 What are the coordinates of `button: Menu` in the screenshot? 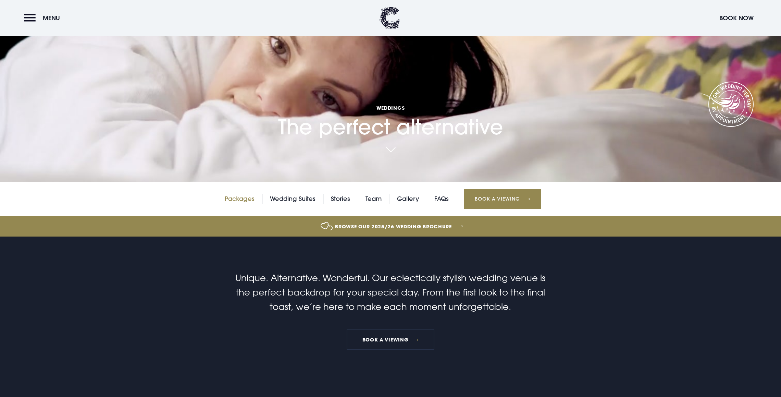 It's located at (44, 18).